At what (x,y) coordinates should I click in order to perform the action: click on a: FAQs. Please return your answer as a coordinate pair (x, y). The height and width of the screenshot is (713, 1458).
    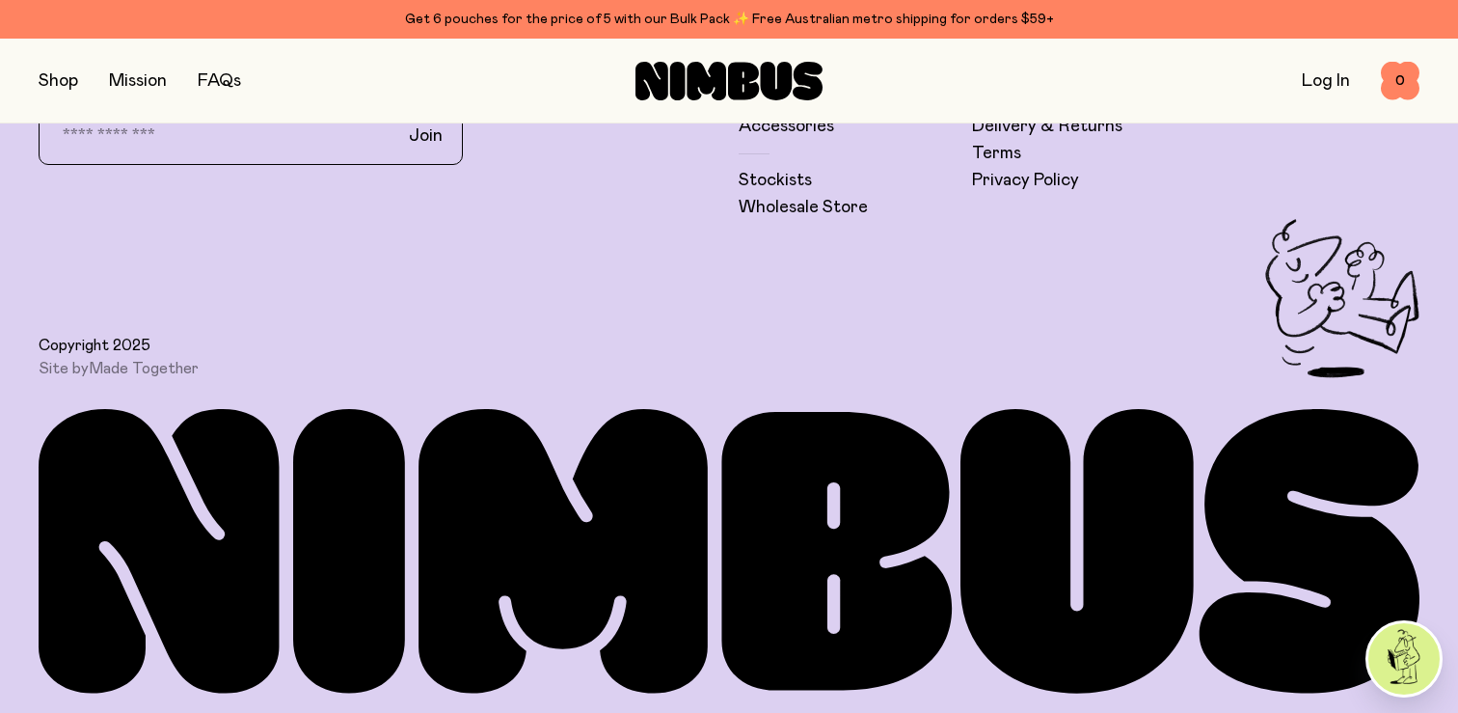
    Looking at the image, I should click on (219, 81).